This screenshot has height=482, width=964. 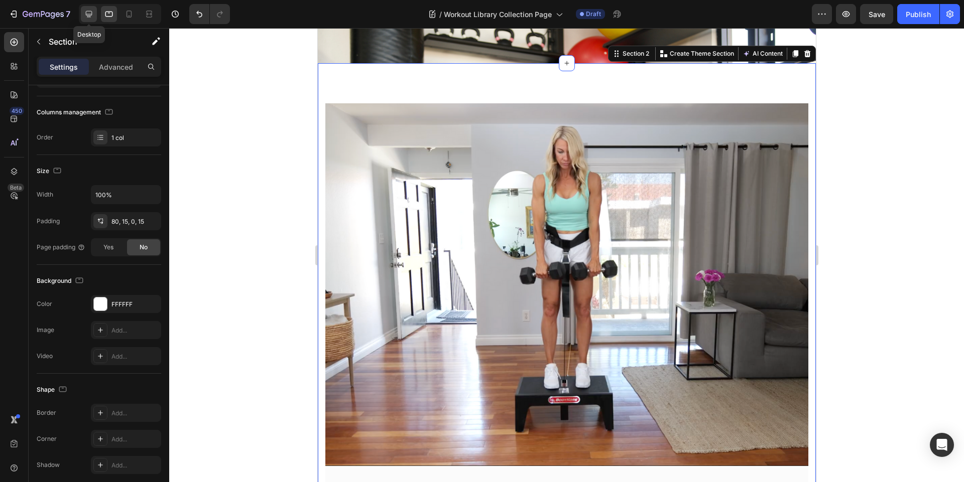 What do you see at coordinates (16, 188) in the screenshot?
I see `div: Beta` at bounding box center [16, 188].